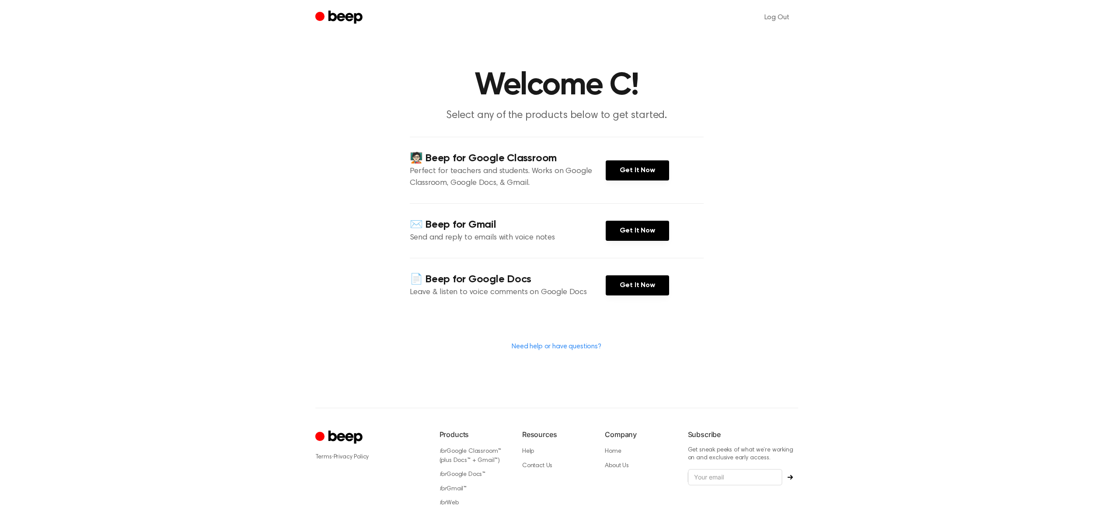 The height and width of the screenshot is (531, 1113). What do you see at coordinates (471, 456) in the screenshot?
I see `a: forGoogle Classroom™ (plus Docs™ + Gmail™)` at bounding box center [471, 456].